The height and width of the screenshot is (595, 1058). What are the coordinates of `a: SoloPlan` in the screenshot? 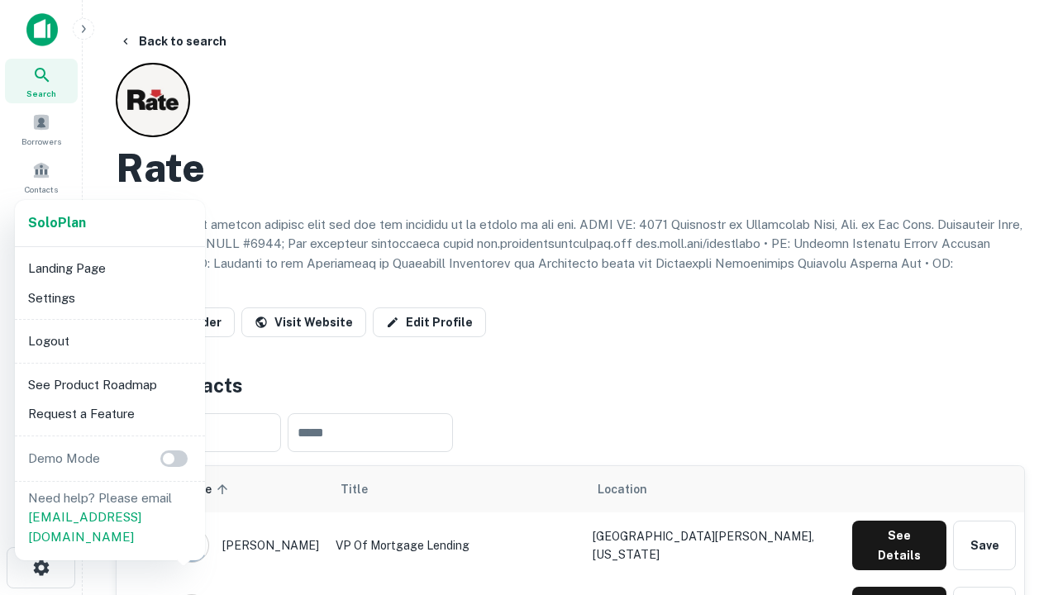 It's located at (57, 223).